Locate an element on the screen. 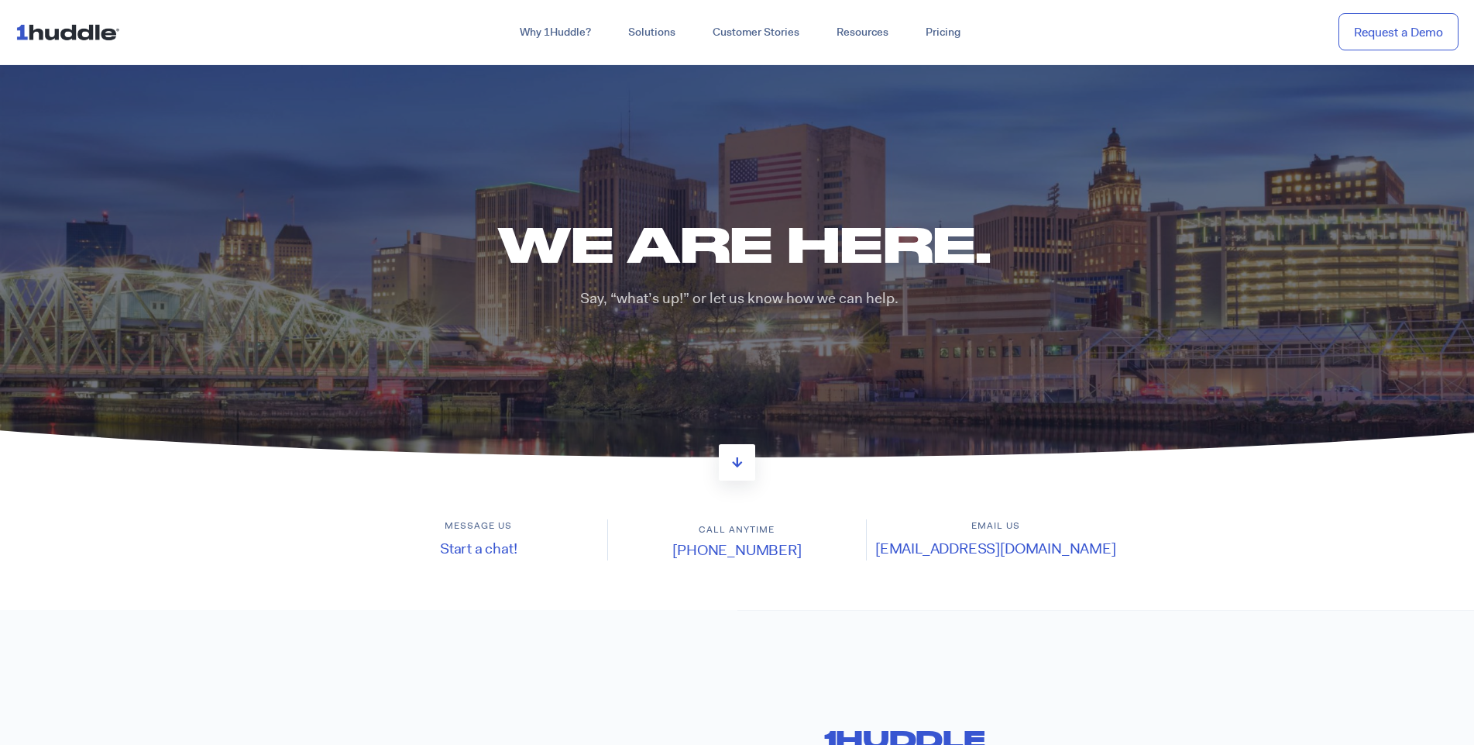  a: Why 1Huddle? is located at coordinates (555, 33).